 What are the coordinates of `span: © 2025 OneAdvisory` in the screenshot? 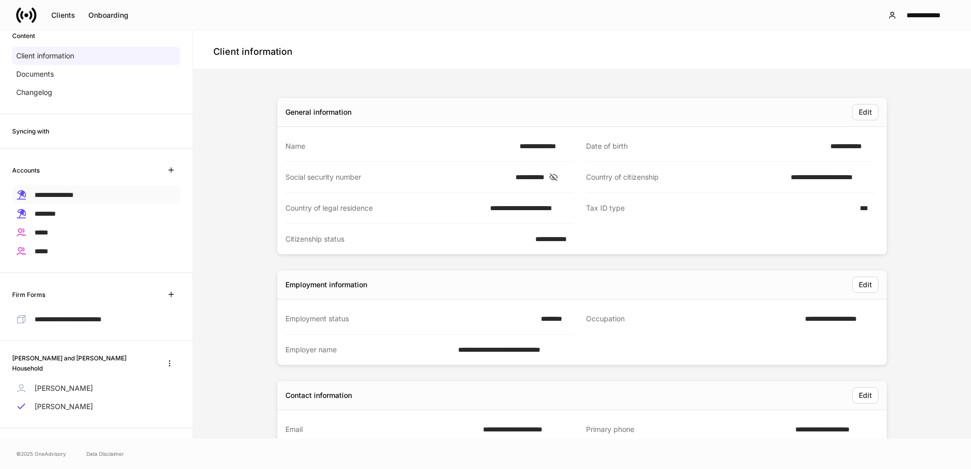 It's located at (41, 454).